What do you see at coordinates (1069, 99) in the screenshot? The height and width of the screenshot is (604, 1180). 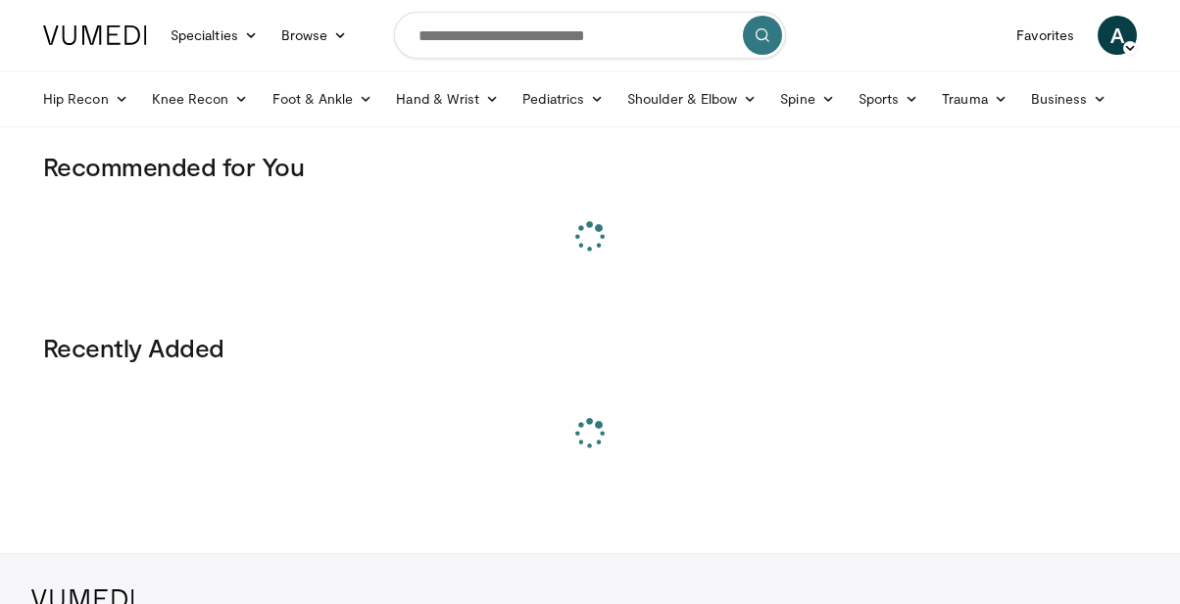 I see `a: Business` at bounding box center [1069, 99].